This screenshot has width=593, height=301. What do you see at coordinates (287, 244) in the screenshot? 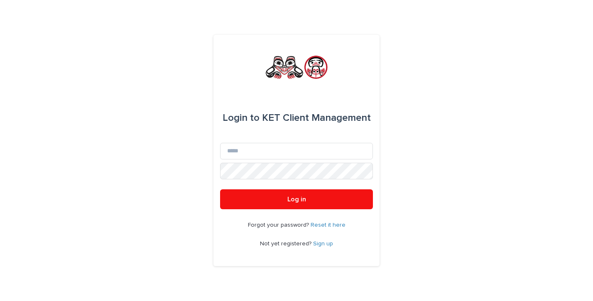
I see `span: Not yet registered?` at bounding box center [287, 244].